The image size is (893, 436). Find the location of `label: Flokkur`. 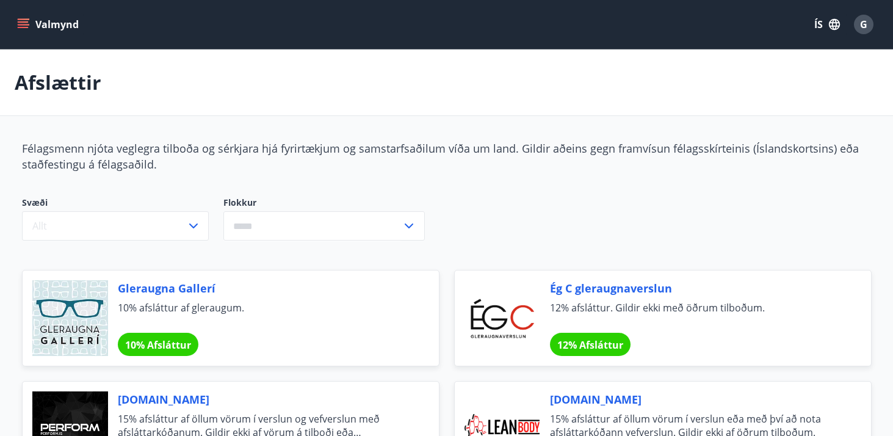

label: Flokkur is located at coordinates (324, 203).